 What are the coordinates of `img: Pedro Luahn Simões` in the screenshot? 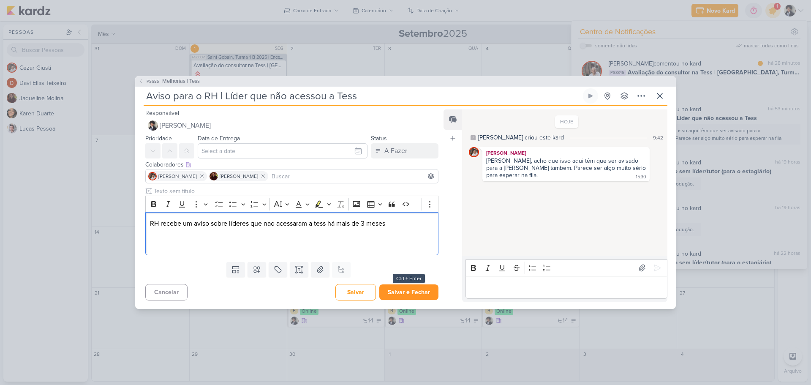 It's located at (153, 125).